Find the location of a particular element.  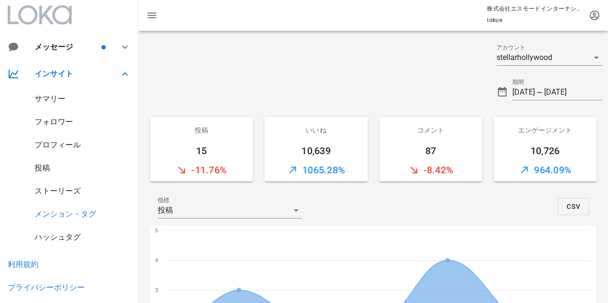

div: コメント is located at coordinates (431, 130).